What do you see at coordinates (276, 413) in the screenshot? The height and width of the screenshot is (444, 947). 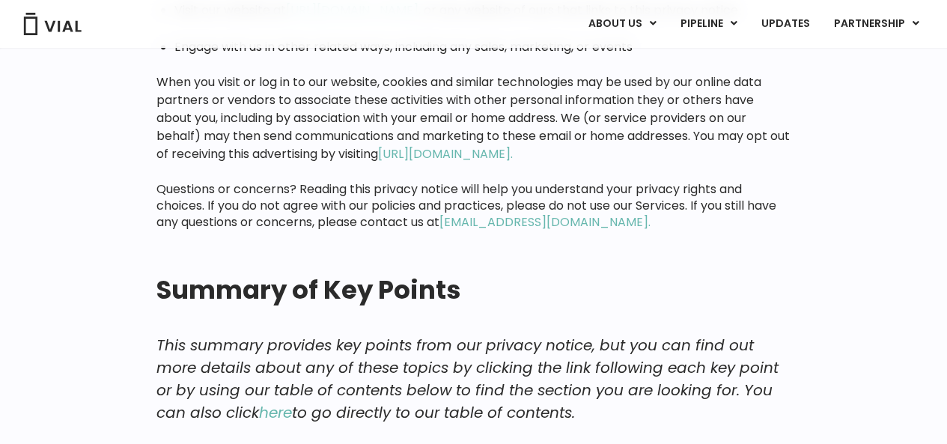 I see `a: here` at bounding box center [276, 413].